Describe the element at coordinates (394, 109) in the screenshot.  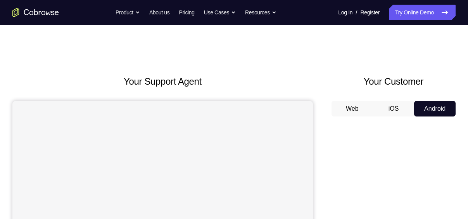
I see `button: iOS` at that location.